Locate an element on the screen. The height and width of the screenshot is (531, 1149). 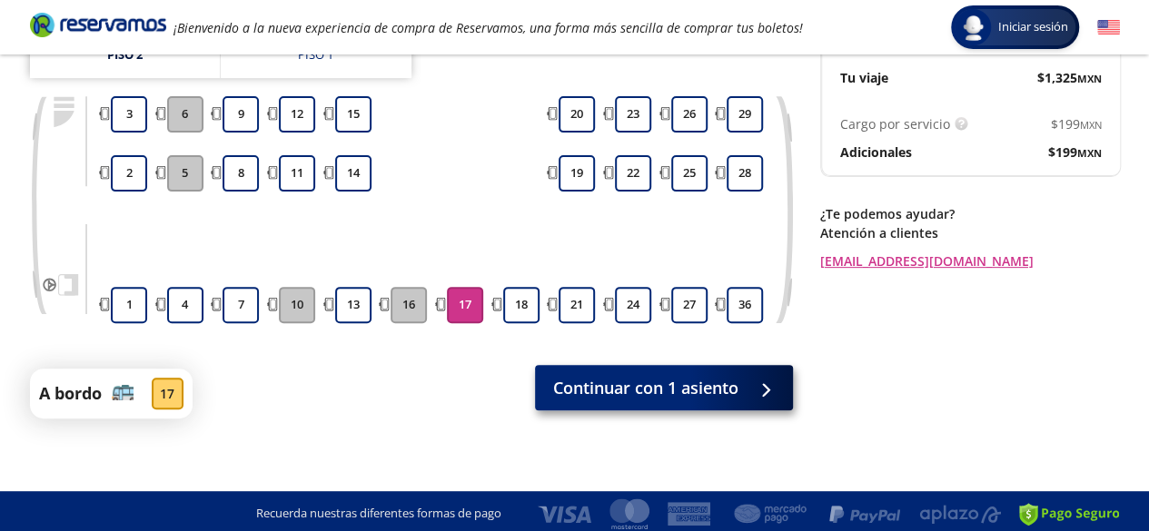
button: 21 is located at coordinates (577, 305).